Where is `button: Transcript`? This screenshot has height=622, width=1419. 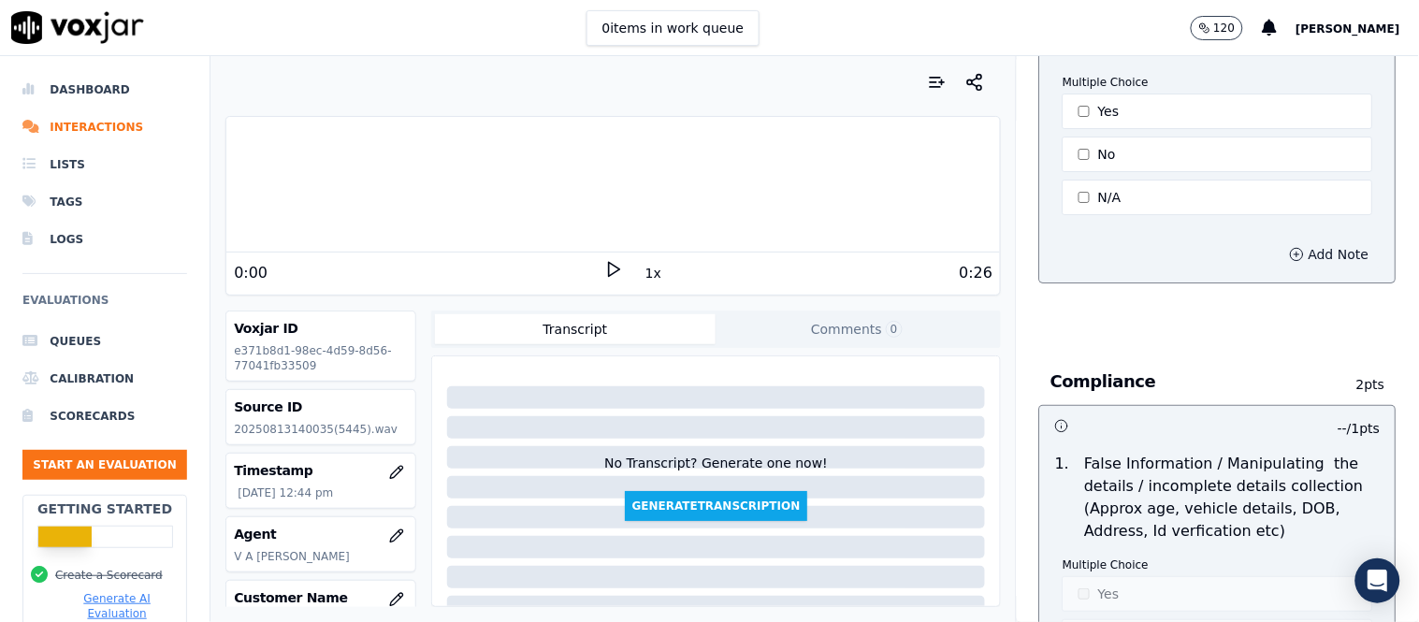
button: Transcript is located at coordinates (575, 329).